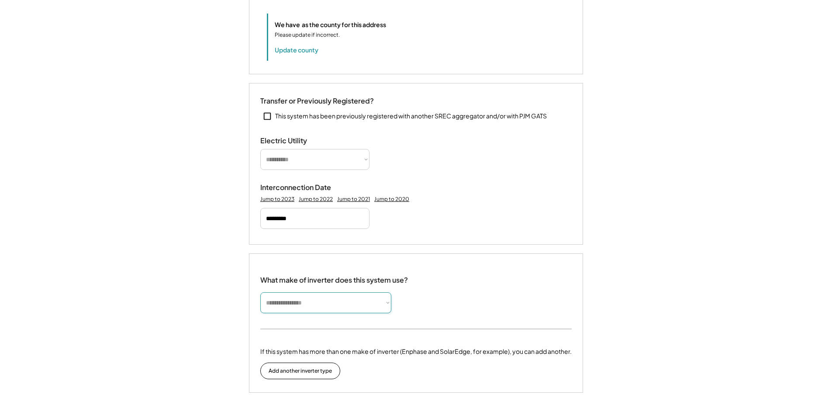 The width and height of the screenshot is (832, 398). Describe the element at coordinates (304, 141) in the screenshot. I see `div: Electric Utility` at that location.